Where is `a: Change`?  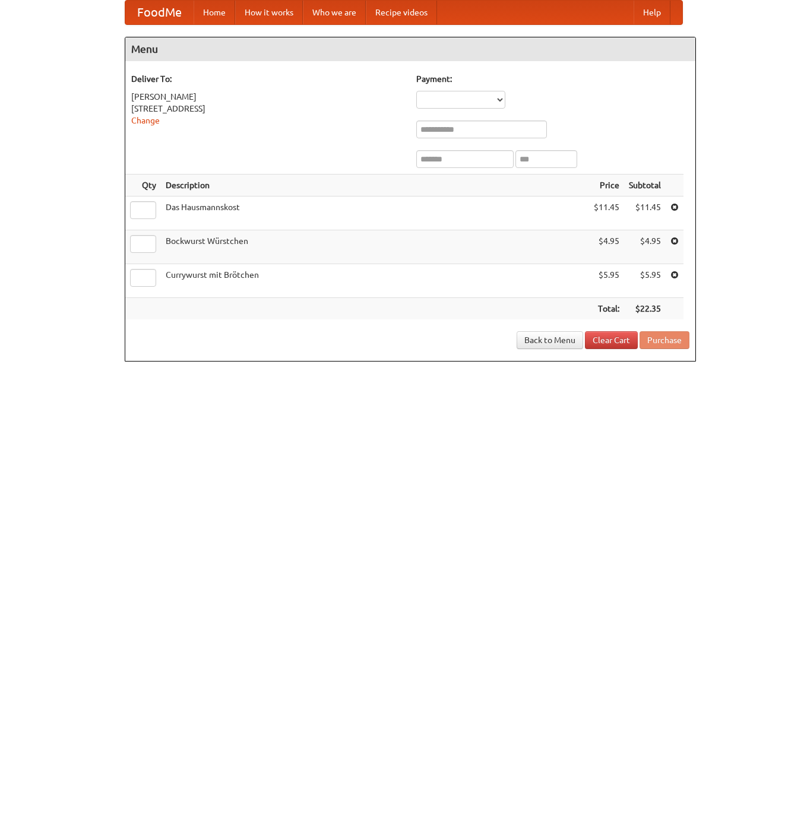 a: Change is located at coordinates (146, 121).